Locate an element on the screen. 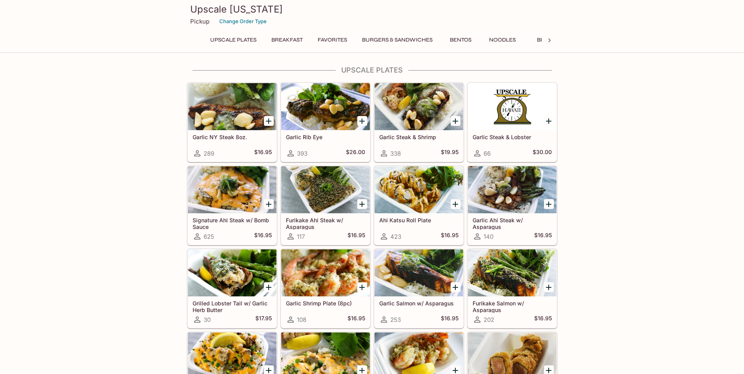 This screenshot has width=744, height=374. a: Garlic Ahi Steak w/ Asparagus140$16.95 is located at coordinates (512, 205).